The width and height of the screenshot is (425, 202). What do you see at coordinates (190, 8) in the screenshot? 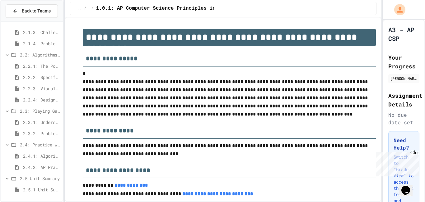
I see `span: 1.0.1: AP Computer Science Principles in Python Course Syllabus` at bounding box center [190, 8].